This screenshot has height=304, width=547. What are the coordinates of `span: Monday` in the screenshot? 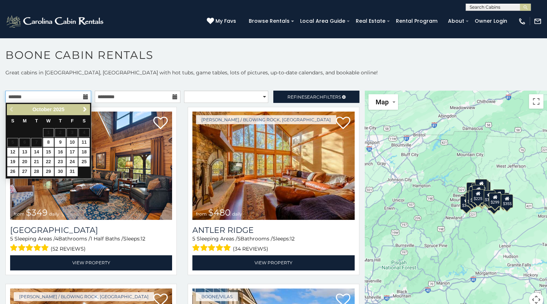 It's located at (25, 121).